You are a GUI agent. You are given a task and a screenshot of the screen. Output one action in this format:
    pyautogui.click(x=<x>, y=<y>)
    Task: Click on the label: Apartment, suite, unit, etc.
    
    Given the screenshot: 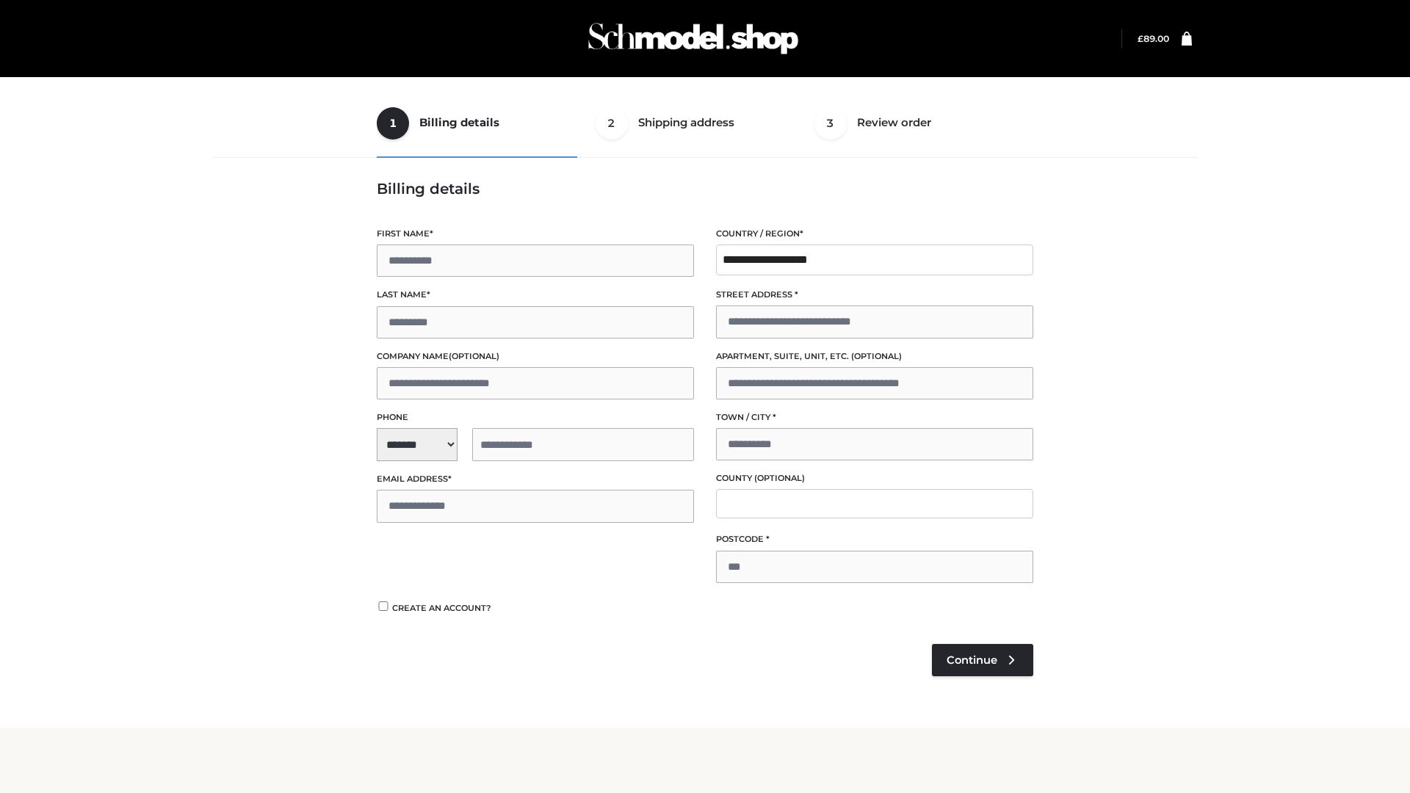 What is the action you would take?
    pyautogui.click(x=875, y=356)
    